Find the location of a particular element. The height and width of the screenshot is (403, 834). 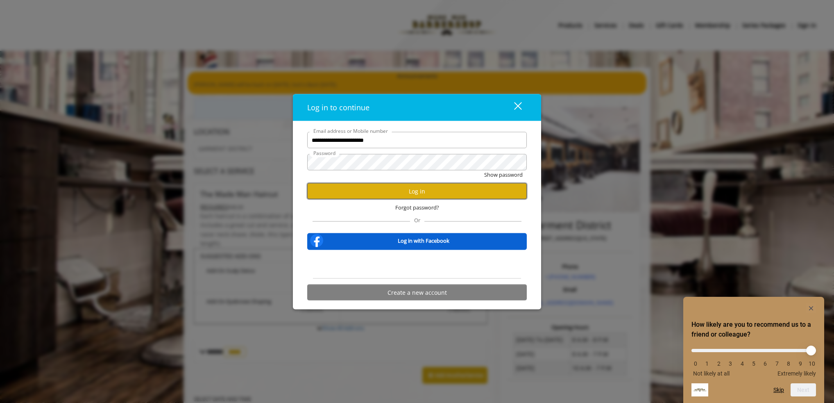

li: 4 is located at coordinates (742, 363).